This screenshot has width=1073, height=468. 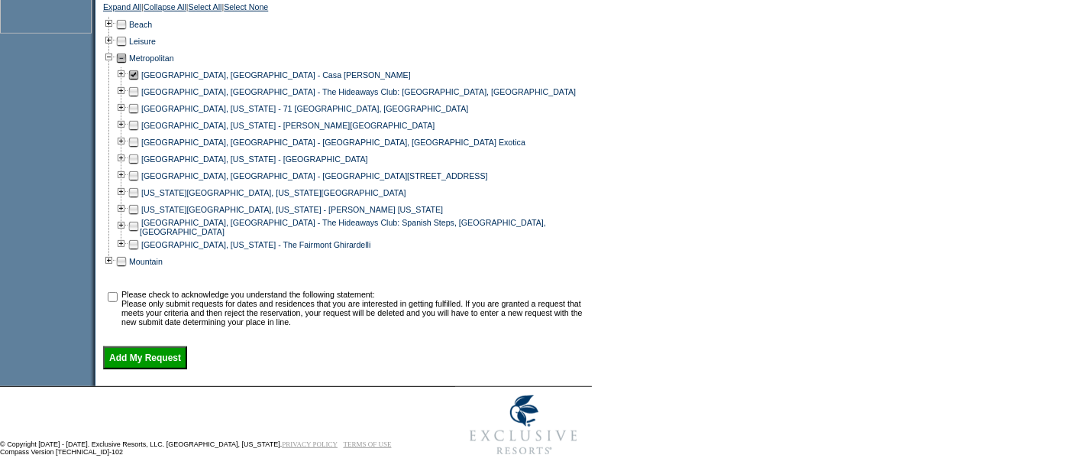 I want to click on td: Please check to acknowledge you understand the following statement: Please only submit requests f..., so click(x=354, y=308).